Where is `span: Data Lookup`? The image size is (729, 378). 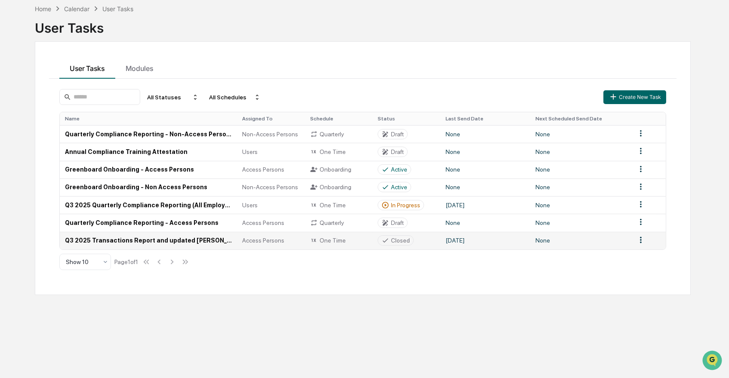
span: Data Lookup is located at coordinates (36, 173).